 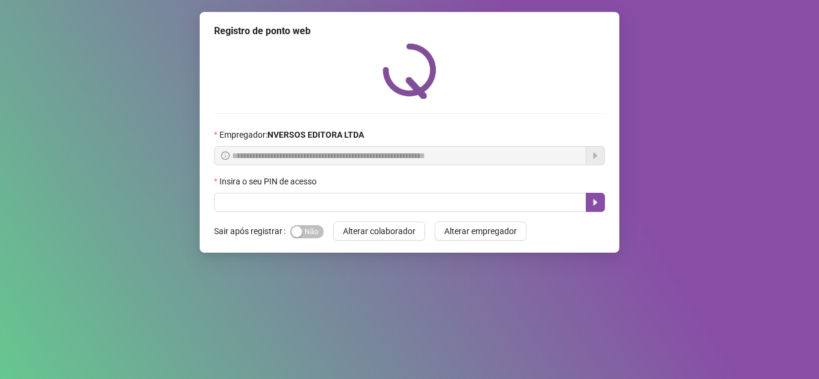 What do you see at coordinates (269, 182) in the screenshot?
I see `label: Insira o seu PIN de acesso` at bounding box center [269, 182].